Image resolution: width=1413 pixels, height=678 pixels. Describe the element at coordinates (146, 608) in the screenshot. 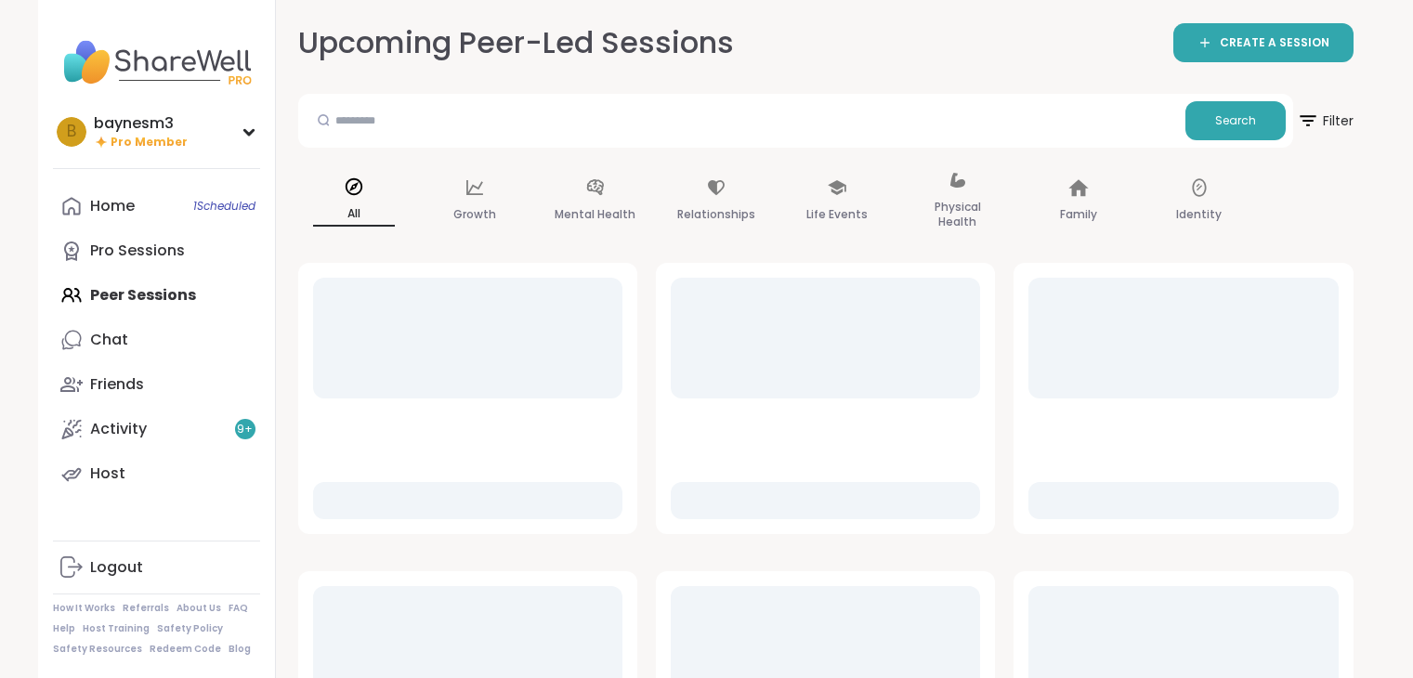

I see `a: Referrals` at that location.